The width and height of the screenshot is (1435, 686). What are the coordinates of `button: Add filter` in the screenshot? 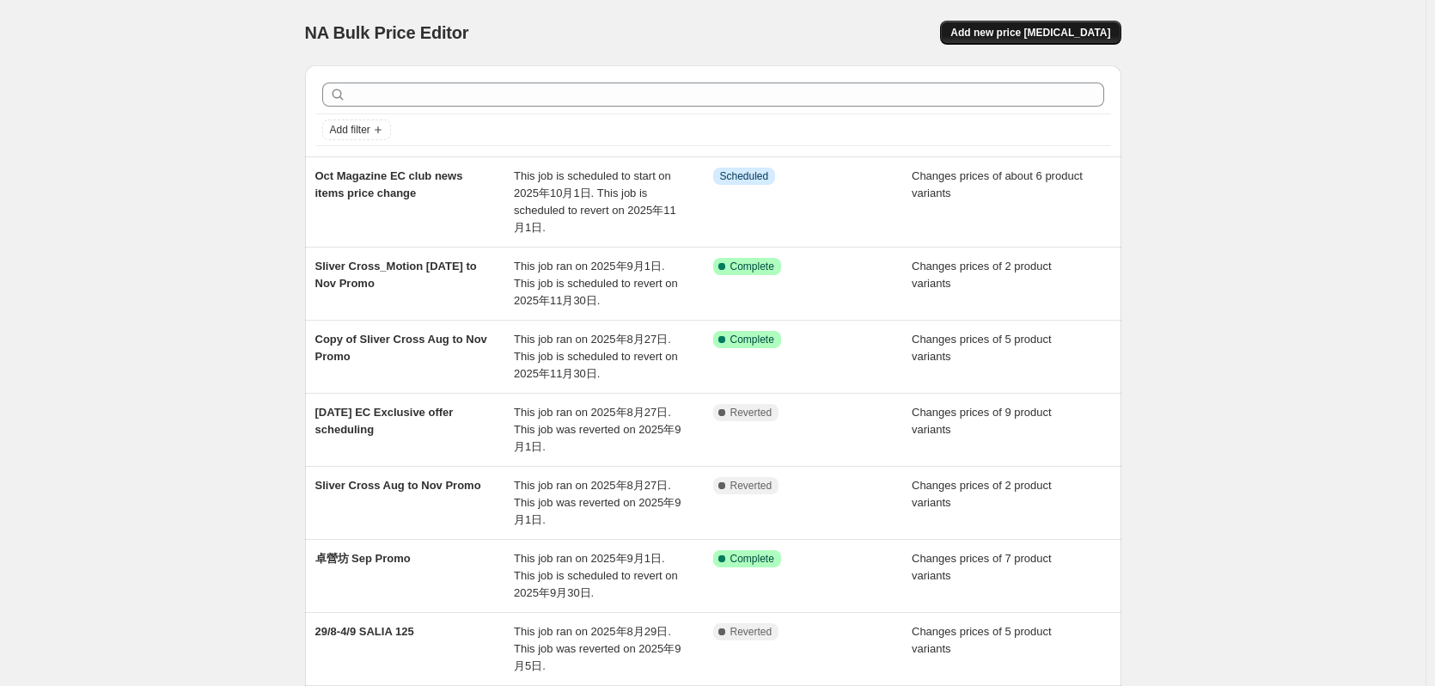 It's located at (357, 130).